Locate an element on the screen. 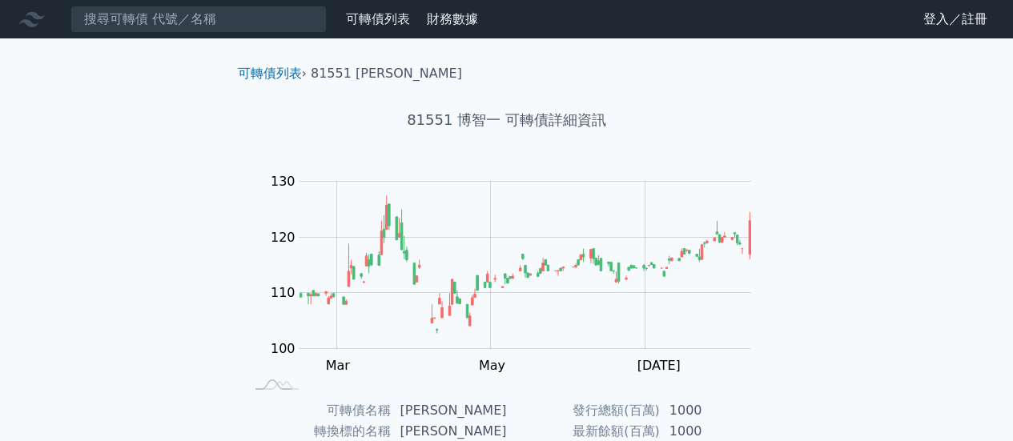  tspan: Mar is located at coordinates (338, 365).